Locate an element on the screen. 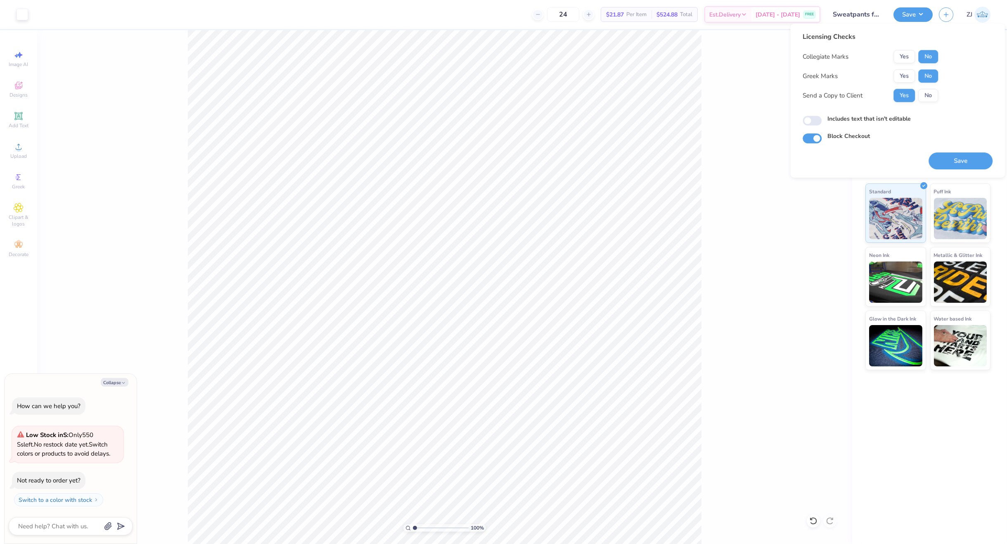 This screenshot has height=544, width=1007. div: Not ready to order yet? is located at coordinates (49, 480).